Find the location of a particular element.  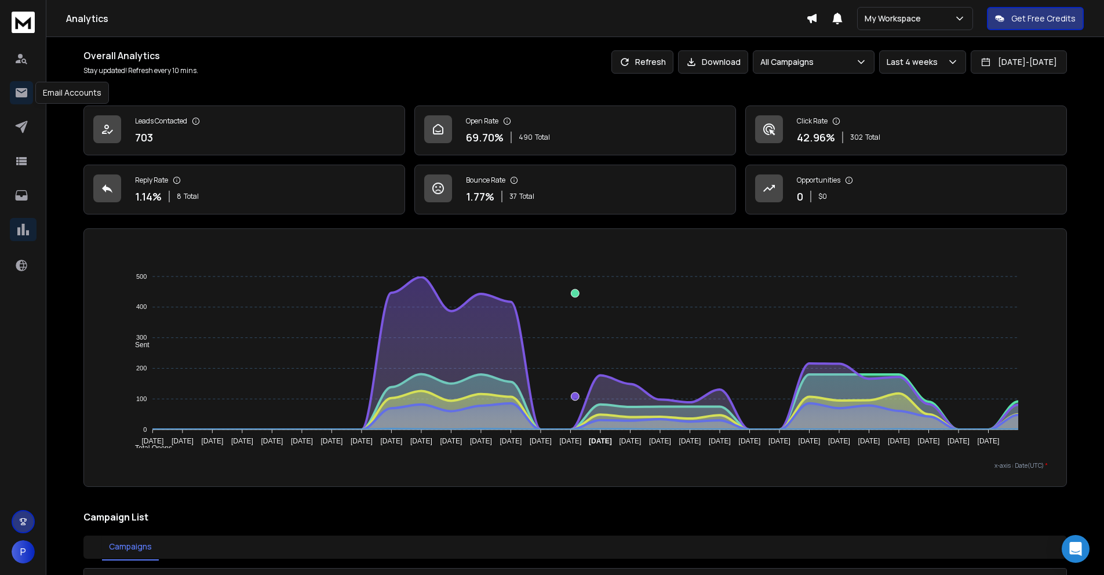

span: 37 is located at coordinates (513, 197).